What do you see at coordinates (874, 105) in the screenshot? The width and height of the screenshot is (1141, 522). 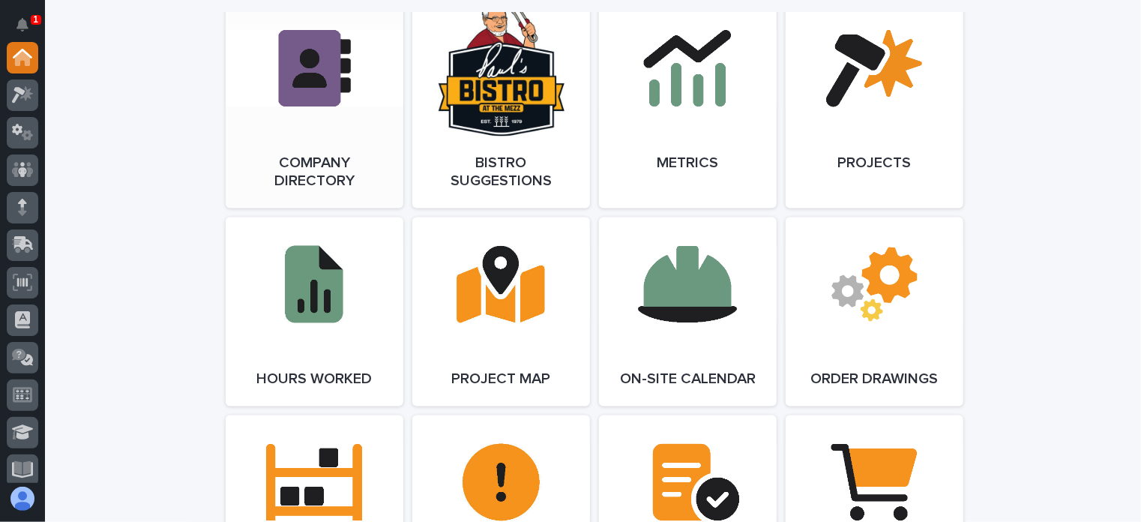 I see `a: Projects` at bounding box center [874, 105].